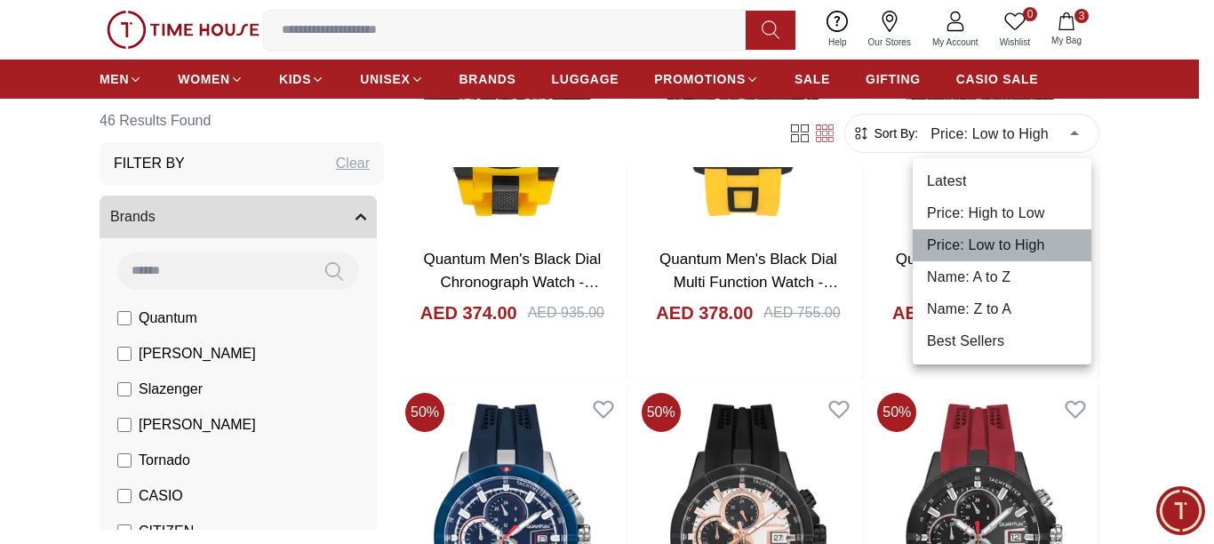 The image size is (1214, 544). Describe the element at coordinates (1002, 181) in the screenshot. I see `li: Latest` at that location.